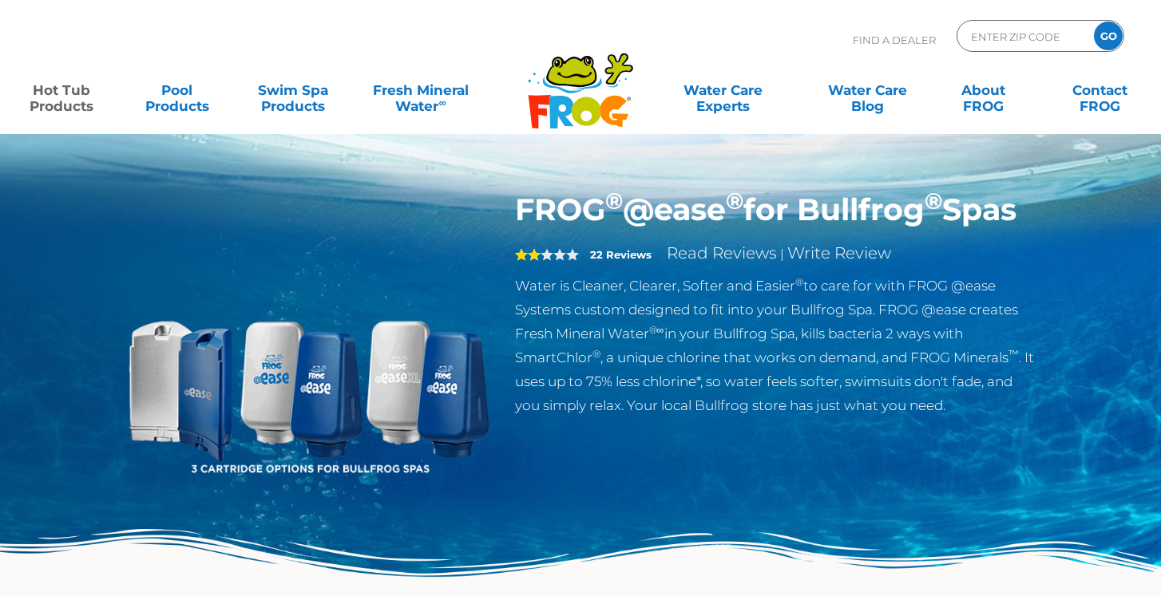 This screenshot has height=596, width=1161. Describe the element at coordinates (61, 90) in the screenshot. I see `a: Hot TubProducts` at that location.